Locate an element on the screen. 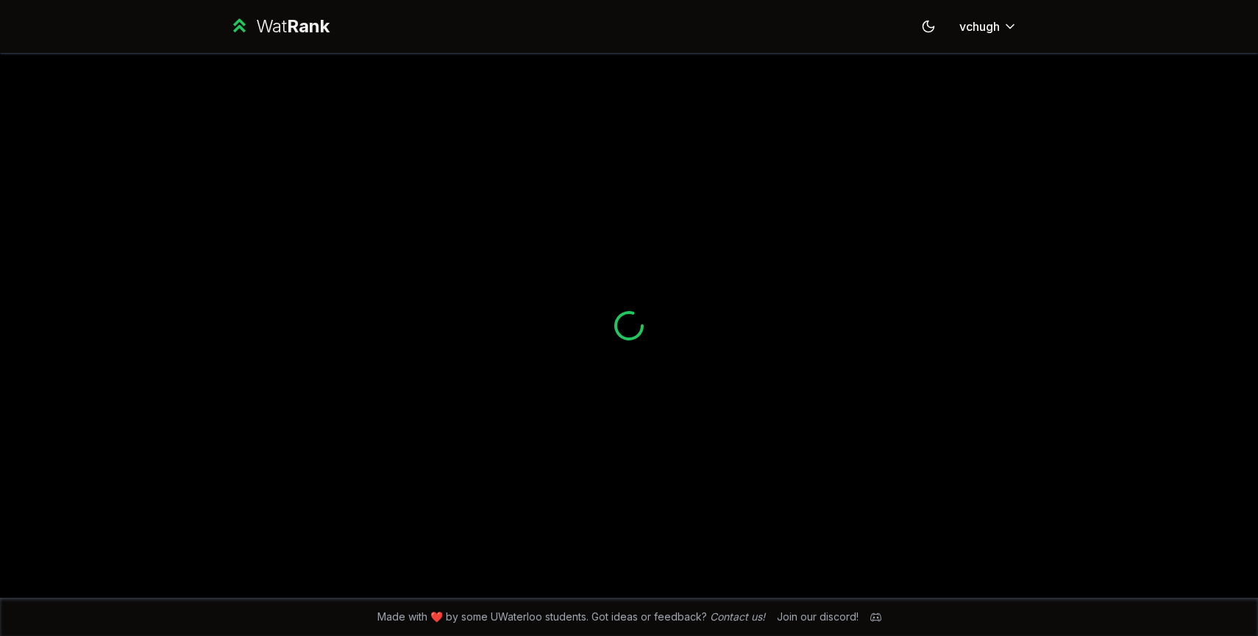 Image resolution: width=1258 pixels, height=636 pixels. a: Contact us! is located at coordinates (737, 616).